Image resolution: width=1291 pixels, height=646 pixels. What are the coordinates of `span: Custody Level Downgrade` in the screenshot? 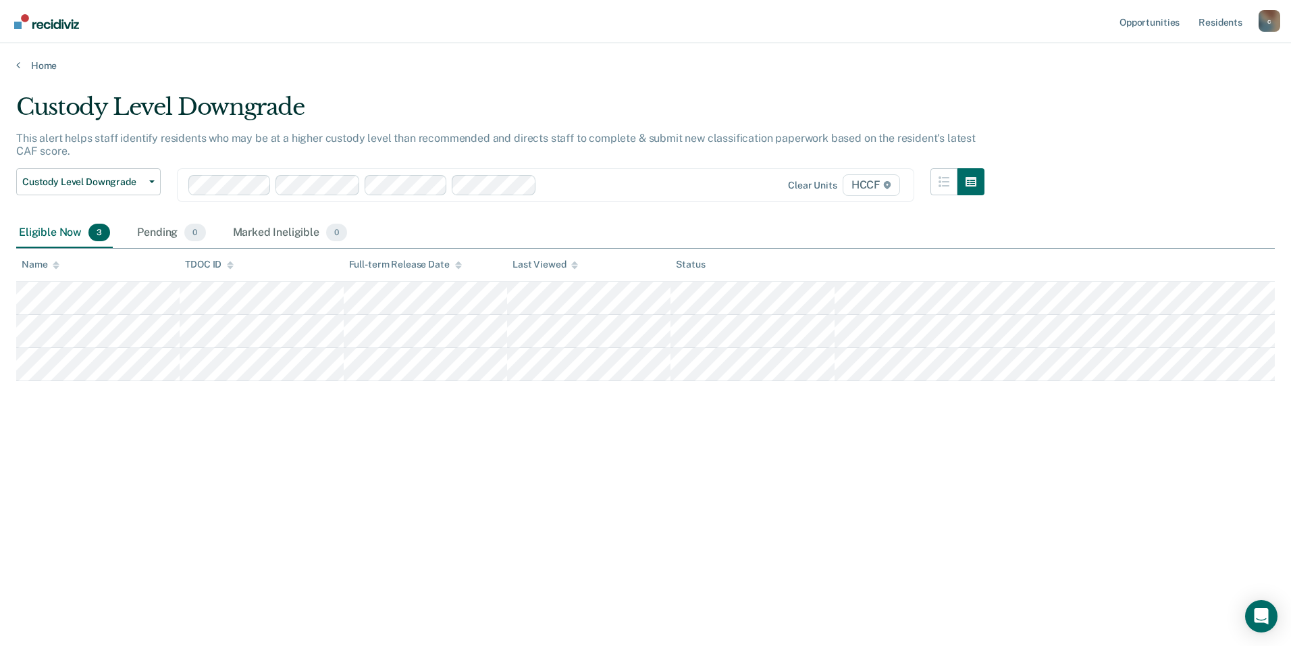 It's located at (83, 182).